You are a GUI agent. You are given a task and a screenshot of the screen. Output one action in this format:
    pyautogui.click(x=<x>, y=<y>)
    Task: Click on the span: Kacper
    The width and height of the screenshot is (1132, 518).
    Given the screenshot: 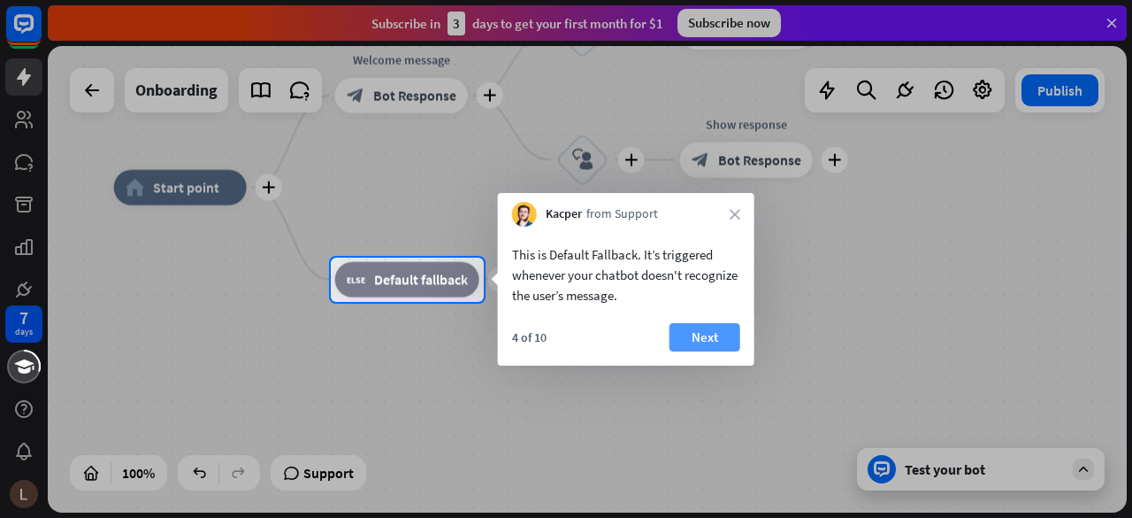 What is the action you would take?
    pyautogui.click(x=564, y=214)
    